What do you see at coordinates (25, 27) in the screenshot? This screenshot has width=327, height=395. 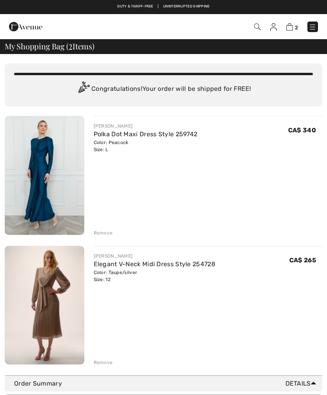 I see `img: 1ère Avenue` at bounding box center [25, 27].